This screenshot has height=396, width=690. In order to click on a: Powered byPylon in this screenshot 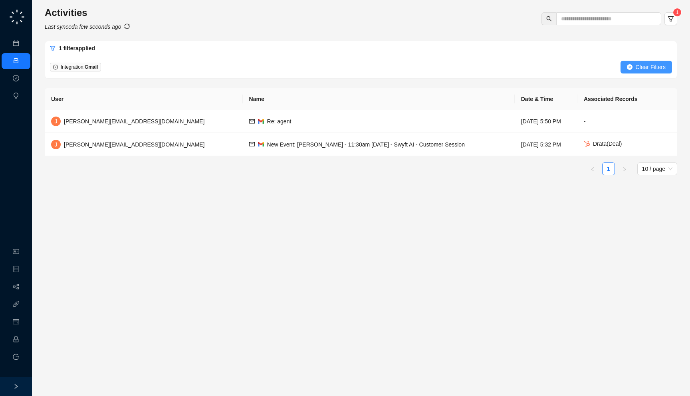, I will do `click(76, 31)`.